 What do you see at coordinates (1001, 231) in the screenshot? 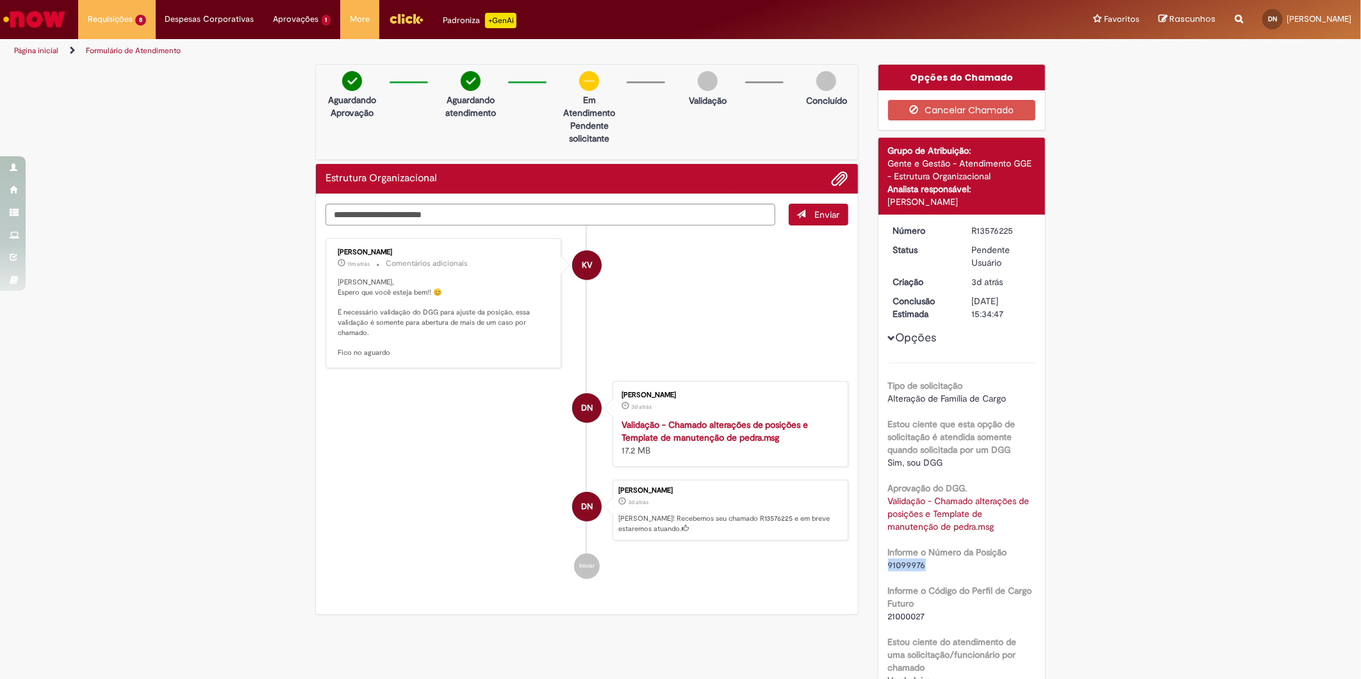
I see `div: R13576225` at bounding box center [1001, 231].